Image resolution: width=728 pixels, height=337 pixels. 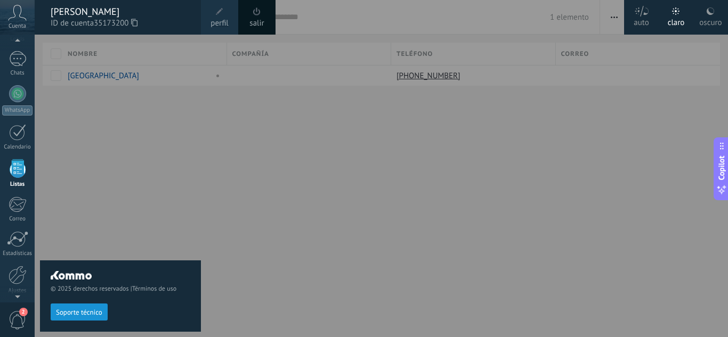 What do you see at coordinates (676, 21) in the screenshot?
I see `div: claro` at bounding box center [676, 21].